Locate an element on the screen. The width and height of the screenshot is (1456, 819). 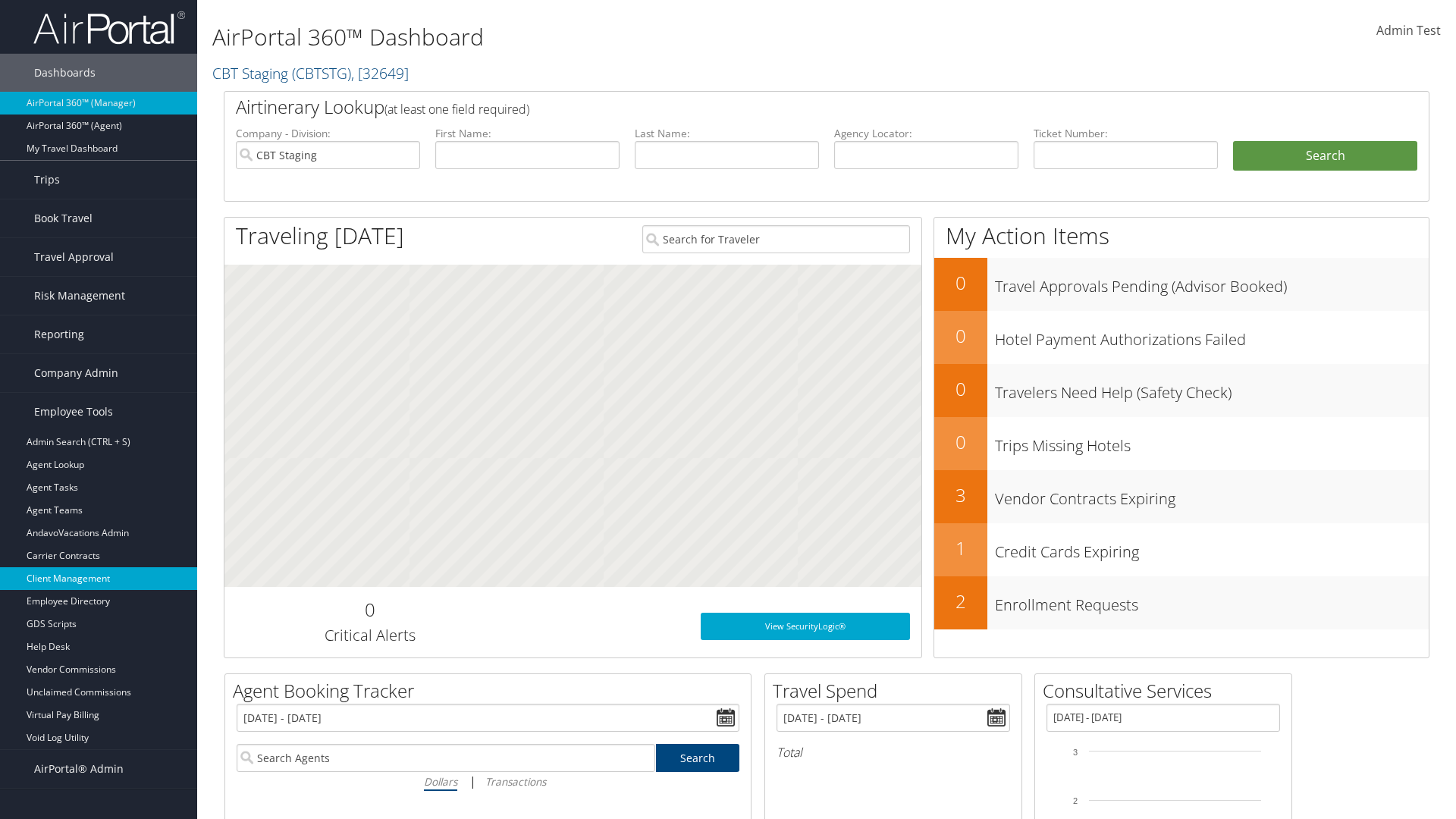
span: Trips is located at coordinates (47, 180).